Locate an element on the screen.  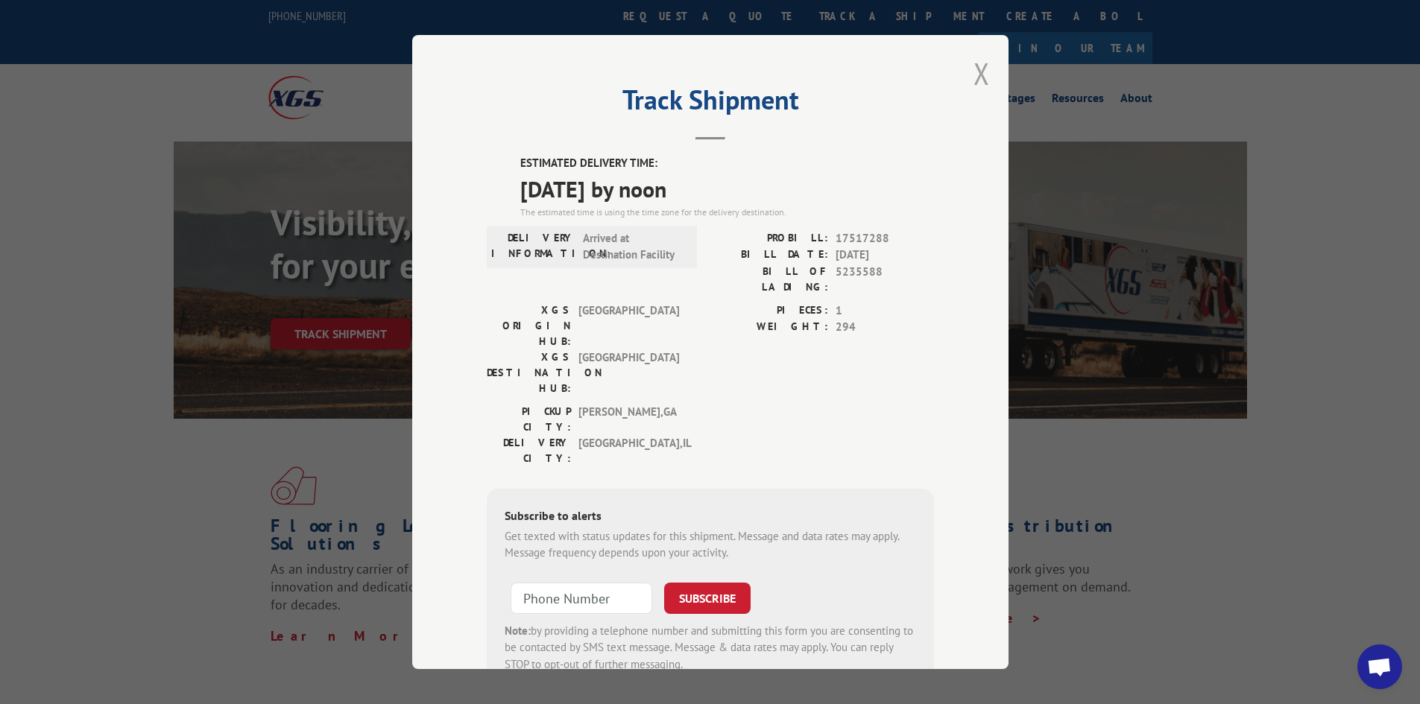
span: 1 is located at coordinates (885, 311).